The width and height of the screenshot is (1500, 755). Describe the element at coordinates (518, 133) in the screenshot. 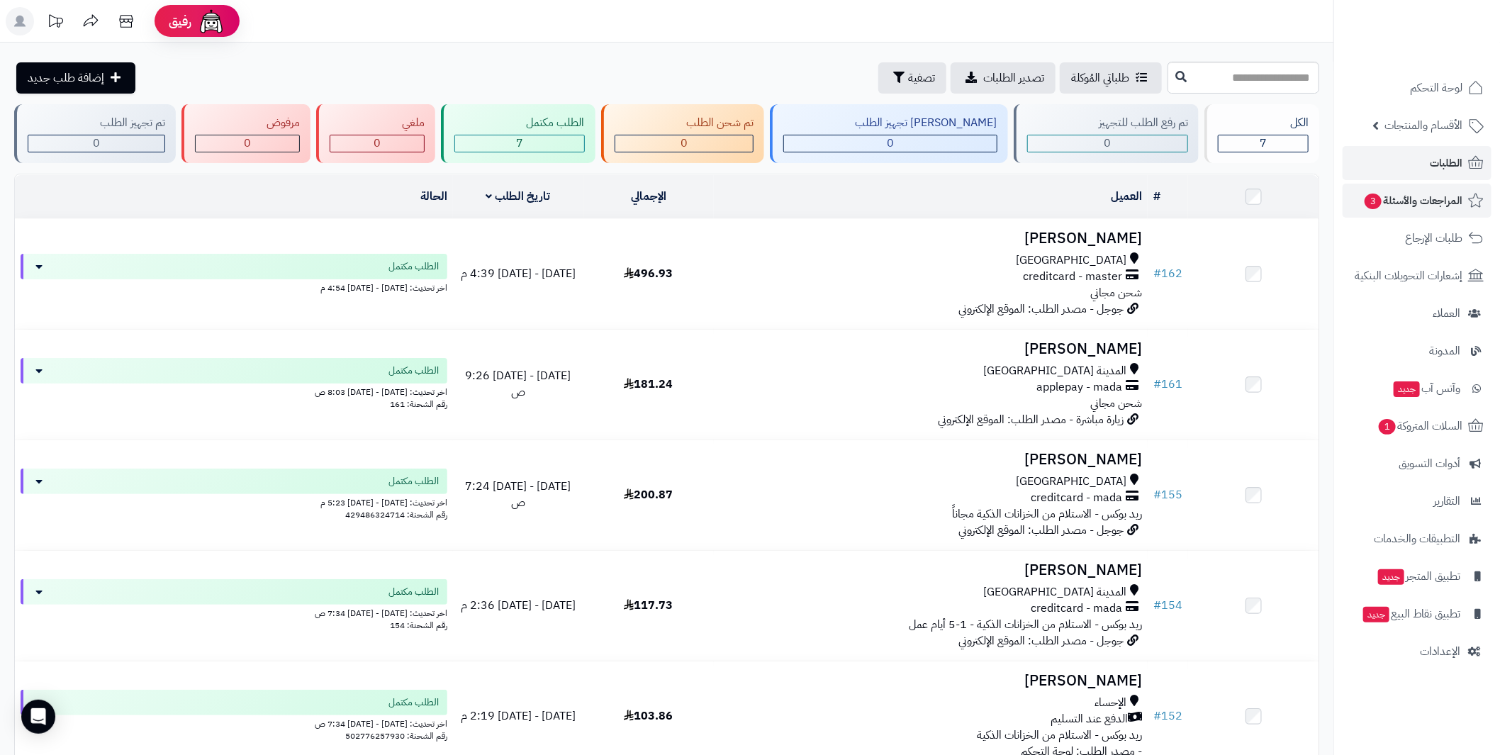

I see `a: الطلب مكتمل 7` at that location.